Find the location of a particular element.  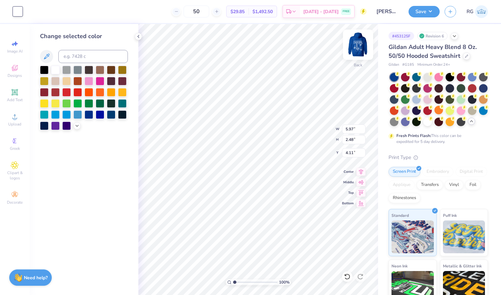

span: Designs is located at coordinates (15, 75).